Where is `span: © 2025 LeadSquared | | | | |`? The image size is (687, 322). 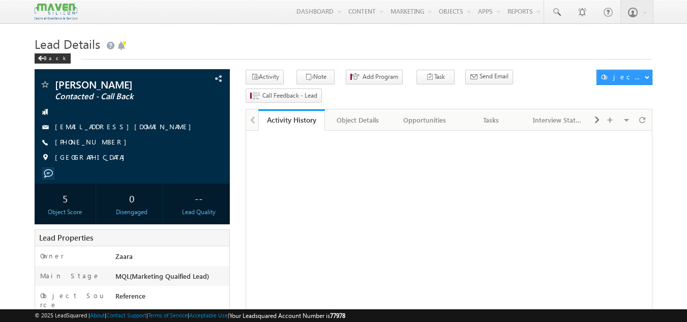
span: © 2025 LeadSquared | | | | | is located at coordinates (190, 315).